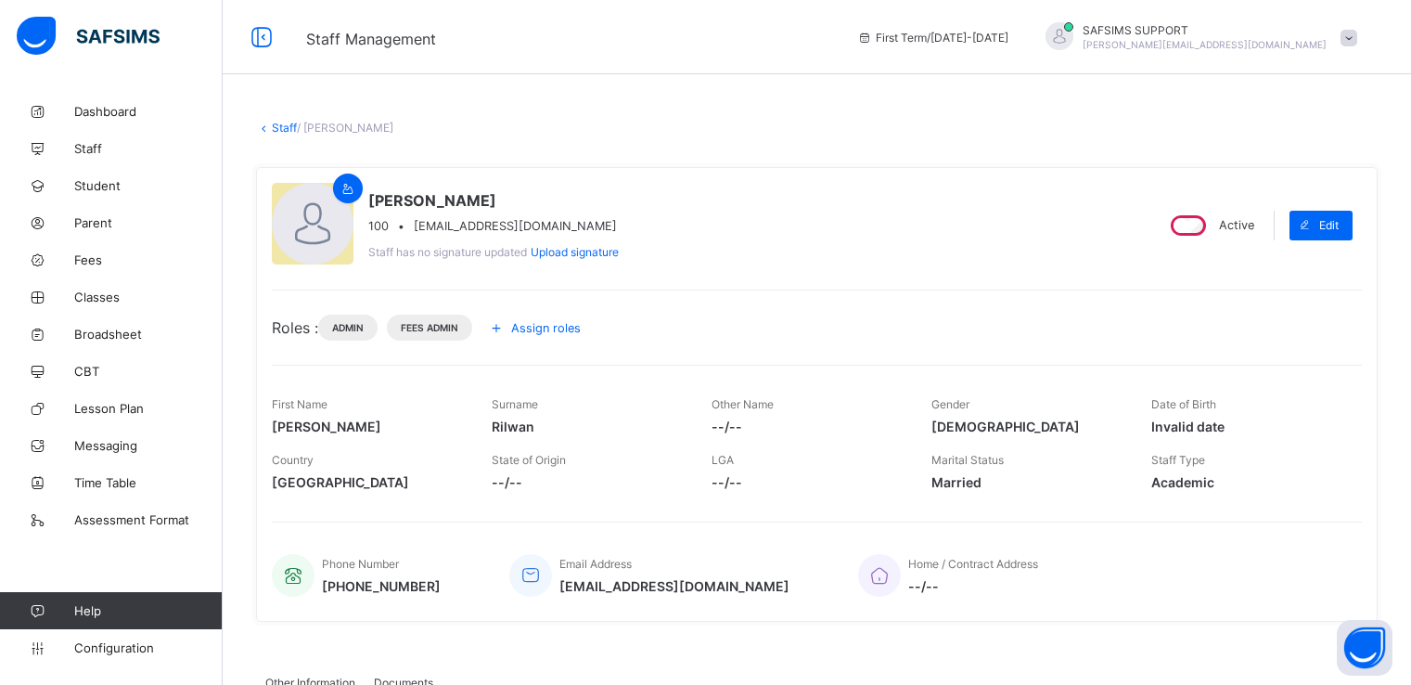  Describe the element at coordinates (723, 459) in the screenshot. I see `span: LGA` at that location.